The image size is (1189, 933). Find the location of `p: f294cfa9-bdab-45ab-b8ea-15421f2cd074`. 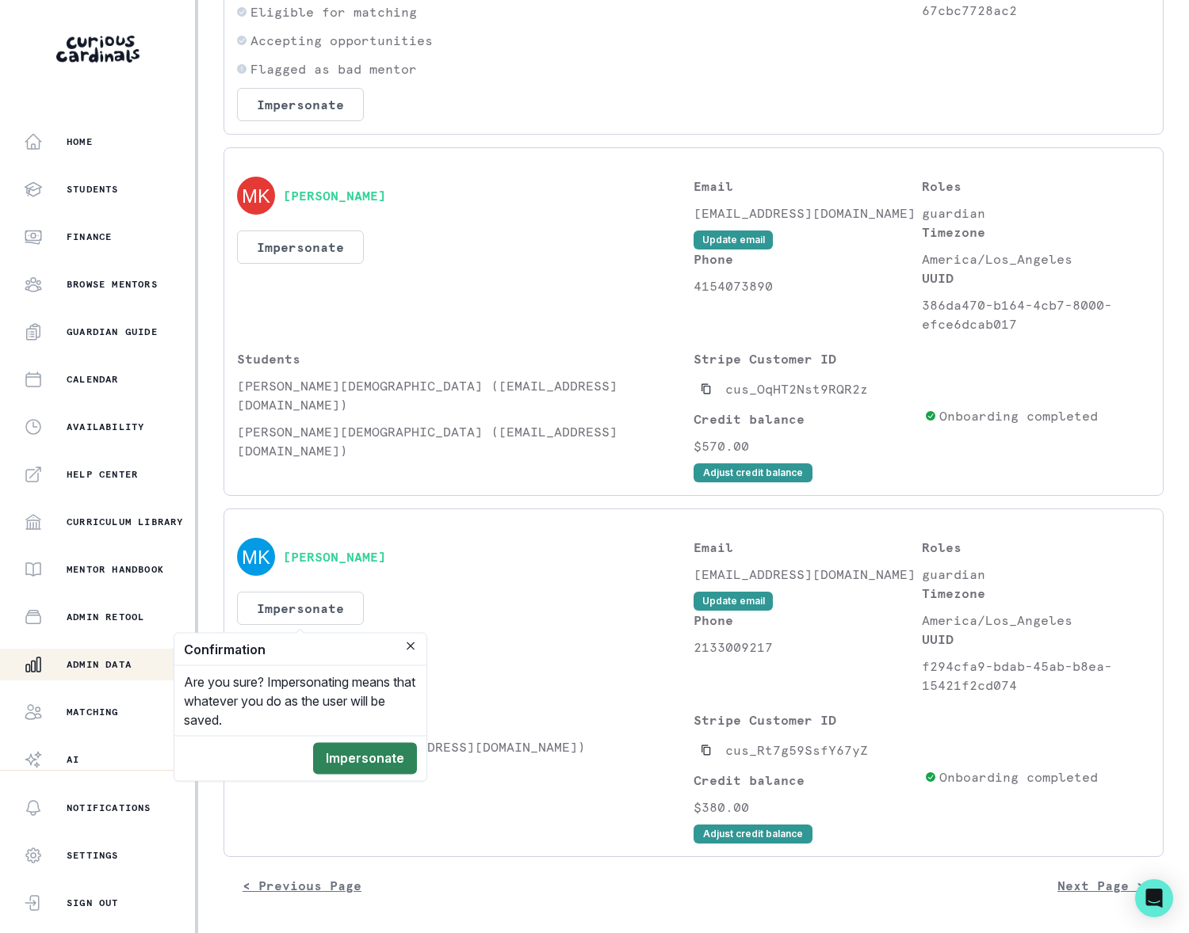

p: f294cfa9-bdab-45ab-b8ea-15421f2cd074 is located at coordinates (1036, 676).